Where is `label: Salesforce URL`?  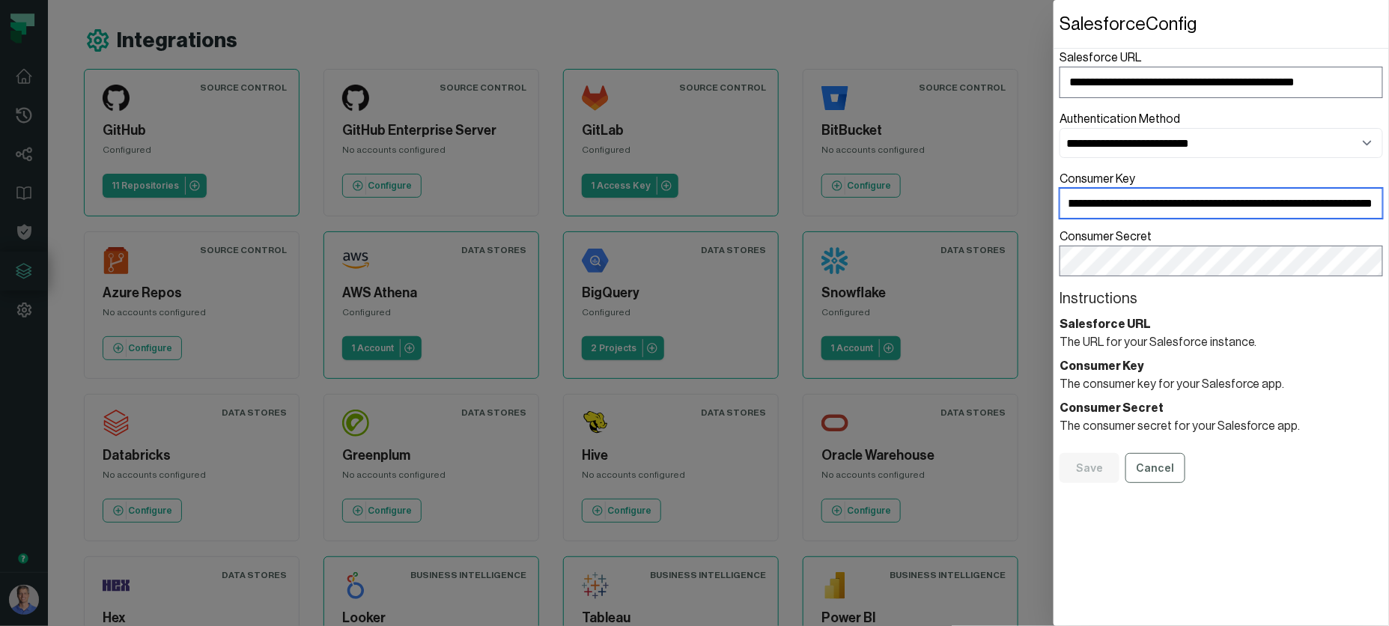
label: Salesforce URL is located at coordinates (1222, 73).